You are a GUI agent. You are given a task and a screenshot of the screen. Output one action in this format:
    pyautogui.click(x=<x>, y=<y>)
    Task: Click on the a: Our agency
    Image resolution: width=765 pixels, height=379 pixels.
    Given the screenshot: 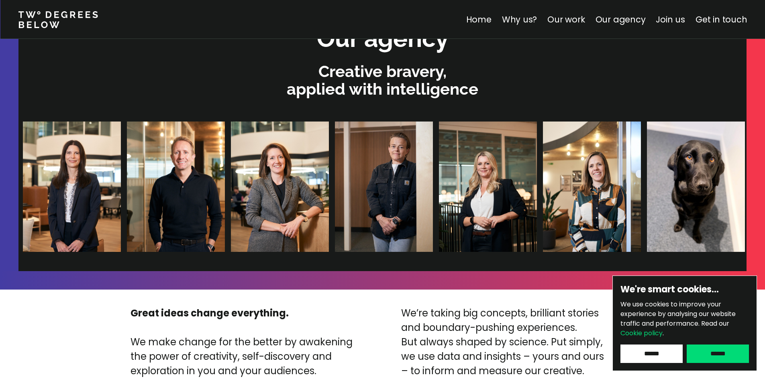 What is the action you would take?
    pyautogui.click(x=620, y=19)
    